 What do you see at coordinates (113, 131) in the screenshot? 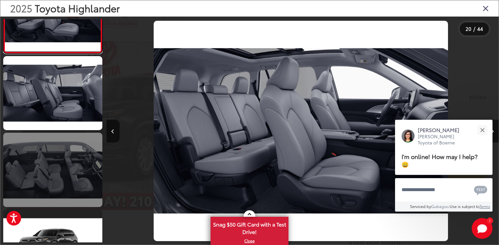
I see `button: Previous image` at bounding box center [113, 131].